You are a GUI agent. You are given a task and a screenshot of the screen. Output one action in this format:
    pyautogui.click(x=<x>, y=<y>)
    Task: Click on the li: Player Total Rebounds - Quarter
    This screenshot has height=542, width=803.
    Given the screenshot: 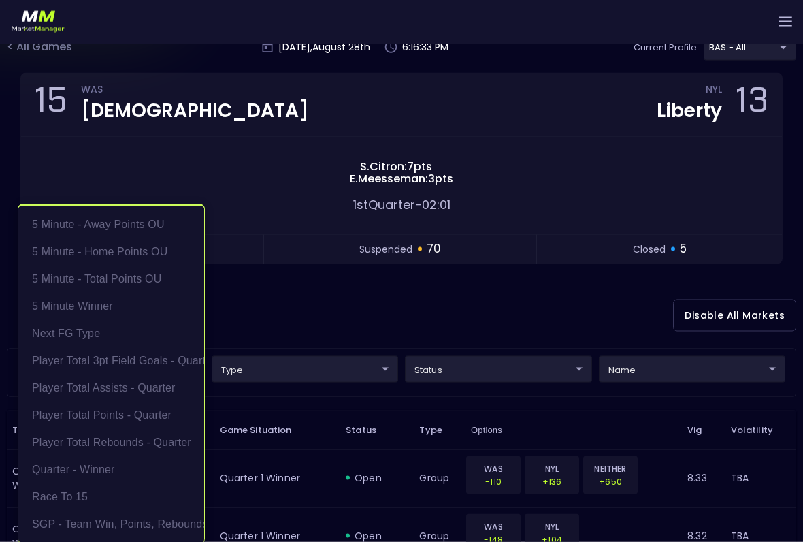 What is the action you would take?
    pyautogui.click(x=111, y=443)
    